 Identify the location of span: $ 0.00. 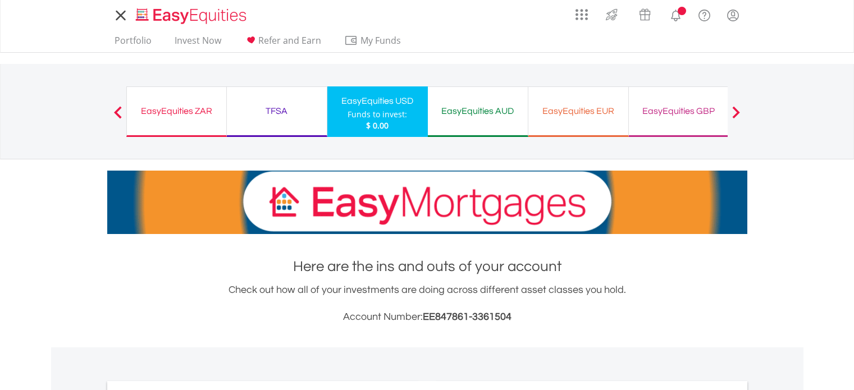
(377, 125).